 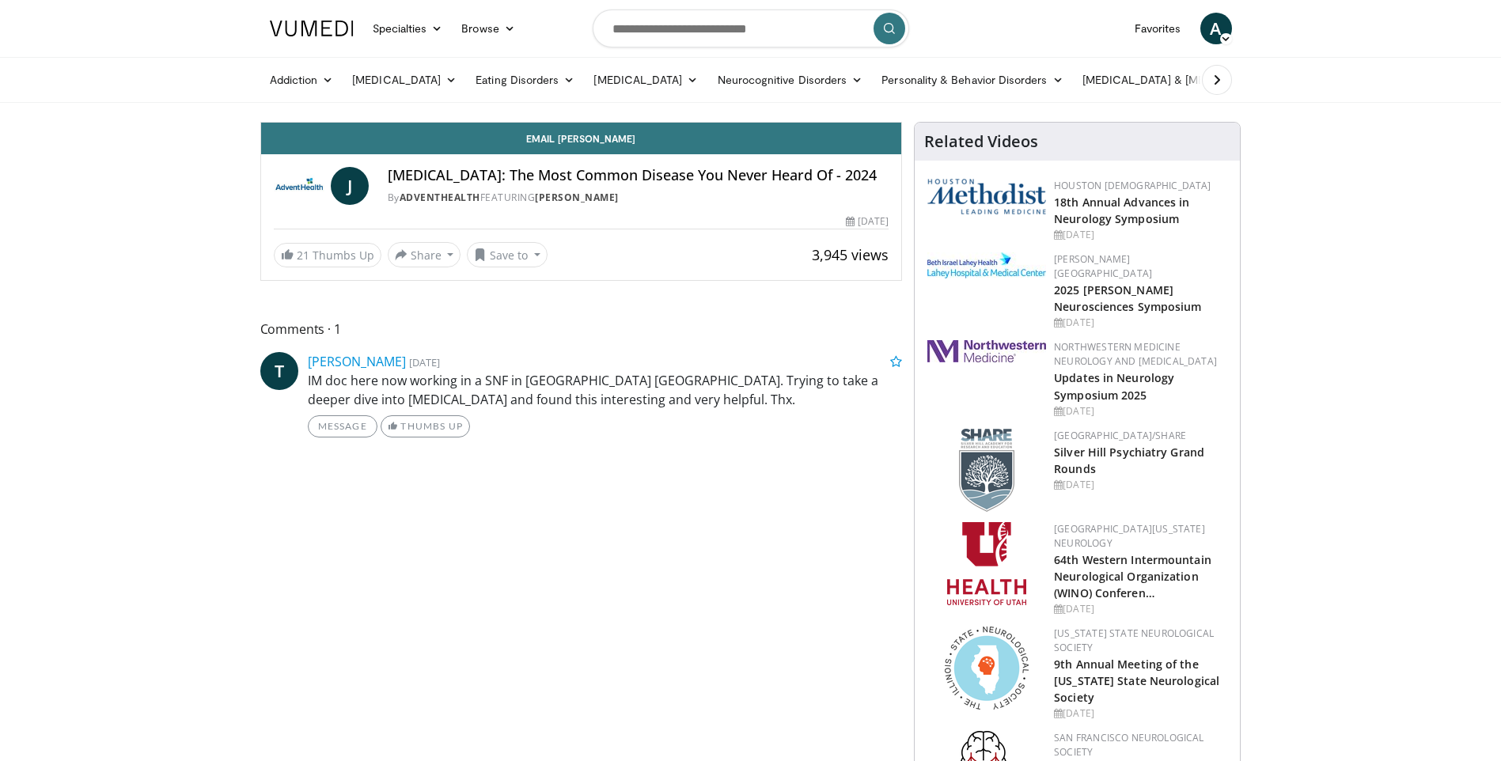 I want to click on a: Message, so click(x=343, y=427).